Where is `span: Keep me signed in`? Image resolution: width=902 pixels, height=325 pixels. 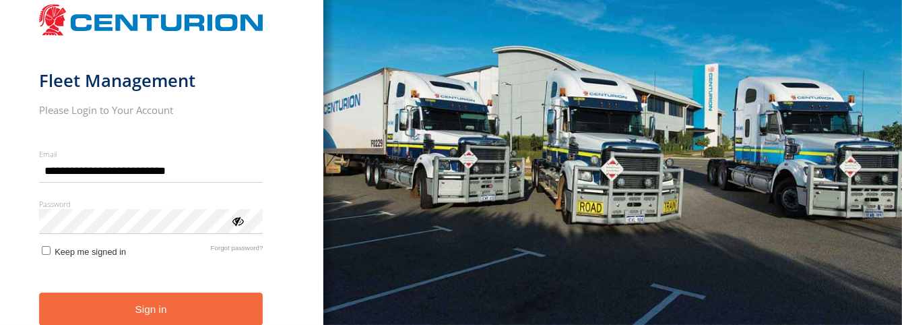 span: Keep me signed in is located at coordinates (90, 251).